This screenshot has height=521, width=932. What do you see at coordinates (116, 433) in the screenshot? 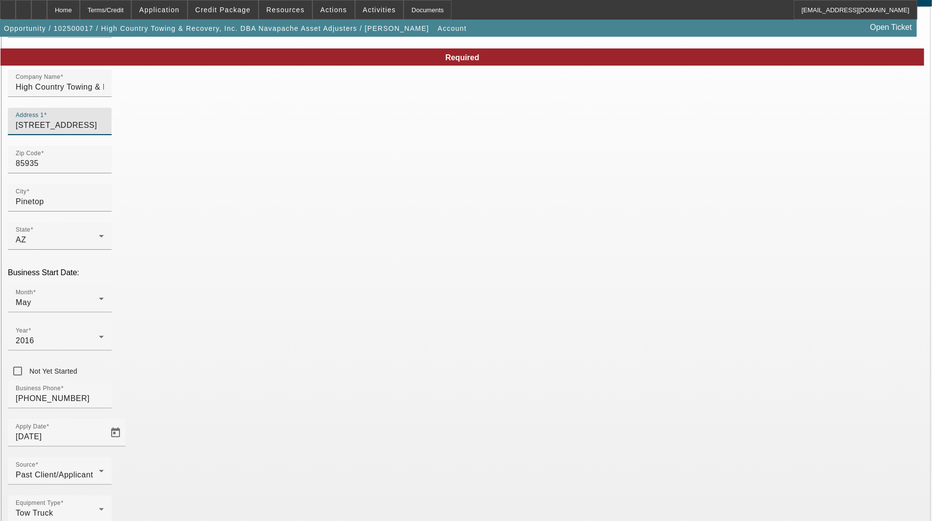
I see `button: Open calendar` at bounding box center [116, 433].